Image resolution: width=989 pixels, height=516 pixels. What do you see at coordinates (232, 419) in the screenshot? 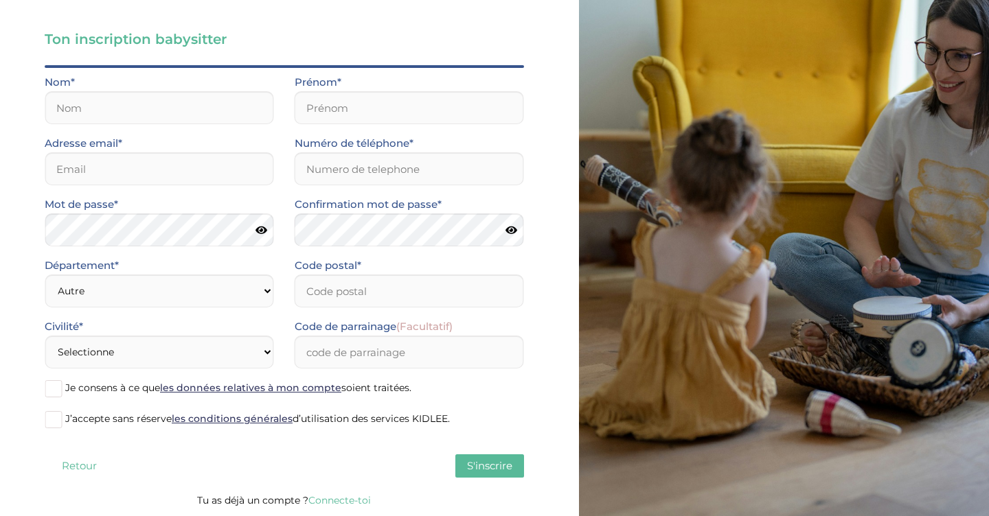
I see `a: les conditions générales` at bounding box center [232, 419].